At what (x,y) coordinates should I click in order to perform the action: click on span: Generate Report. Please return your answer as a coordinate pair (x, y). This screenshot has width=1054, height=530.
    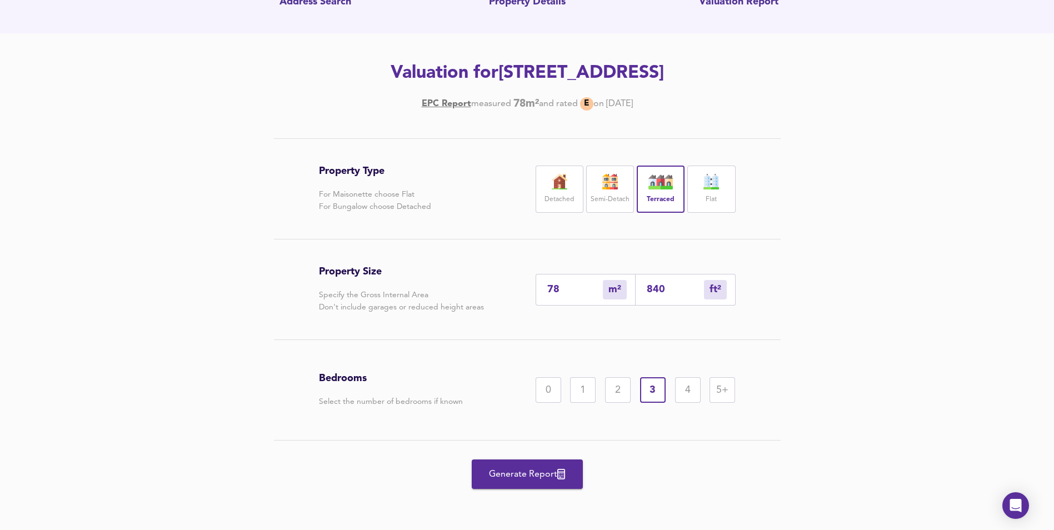
    Looking at the image, I should click on (527, 475).